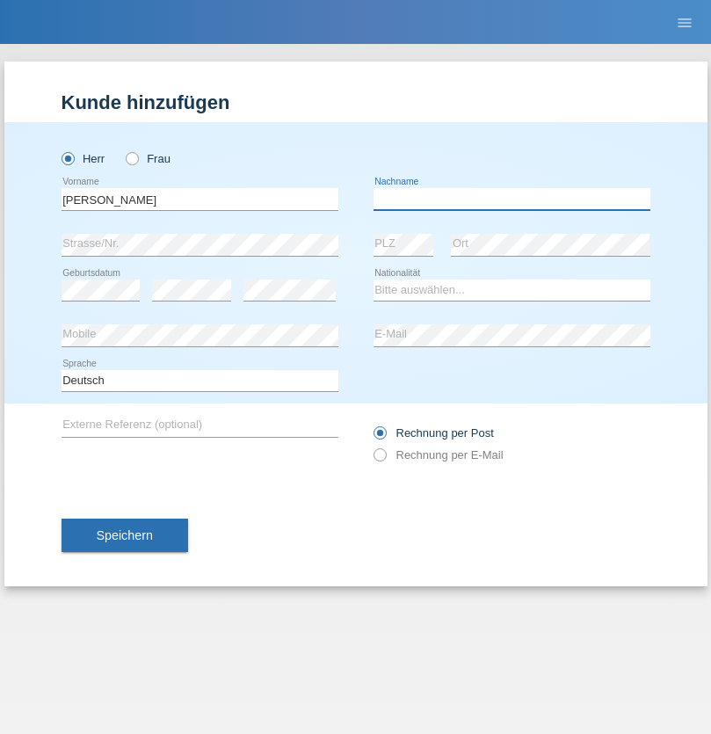  I want to click on span: Speichern, so click(125, 535).